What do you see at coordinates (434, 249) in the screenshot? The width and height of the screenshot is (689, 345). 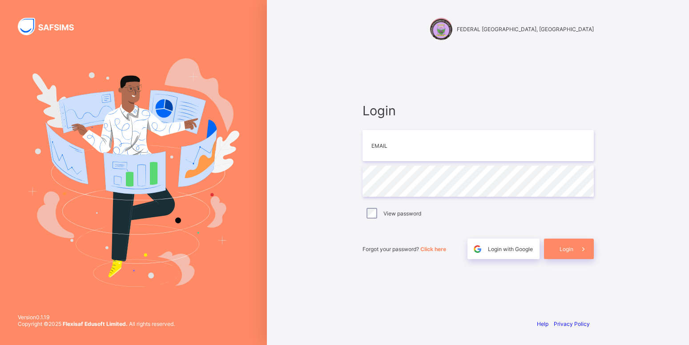 I see `span: Click here` at bounding box center [434, 249].